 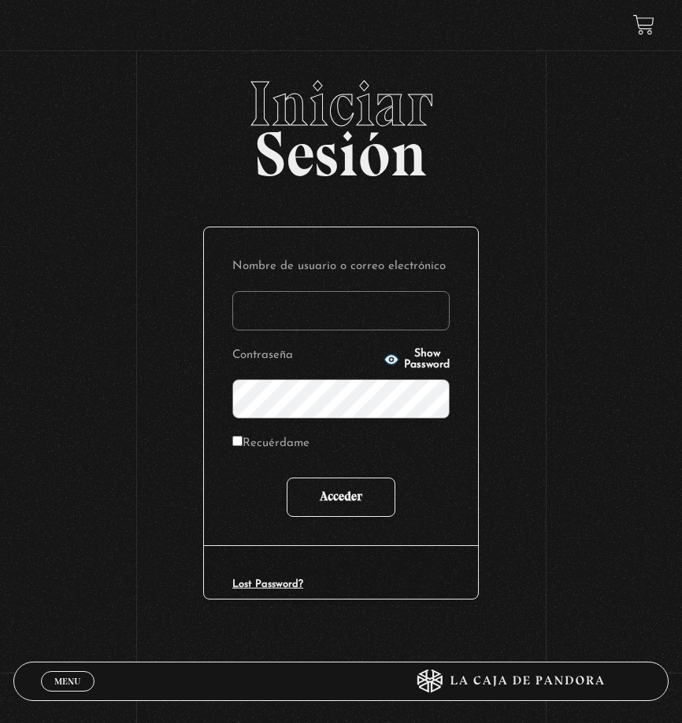 What do you see at coordinates (68, 696) in the screenshot?
I see `span: Cerrar` at bounding box center [68, 696].